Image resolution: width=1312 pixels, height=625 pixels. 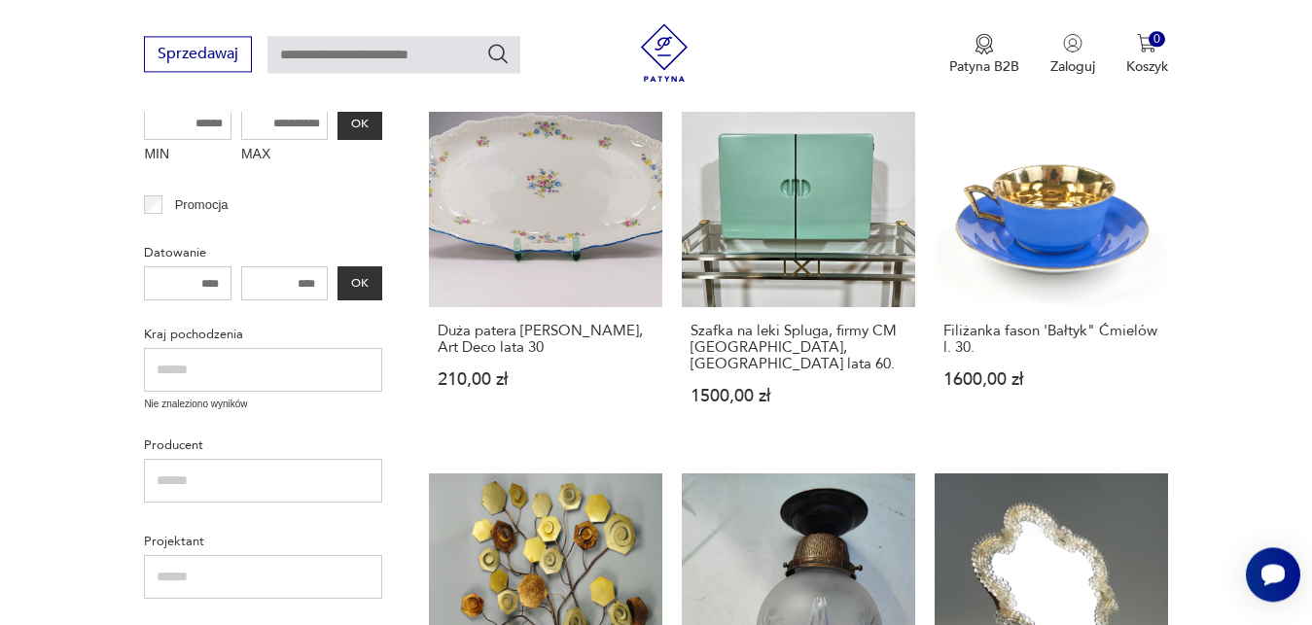 What do you see at coordinates (197, 53) in the screenshot?
I see `button: Sprzedawaj` at bounding box center [197, 53].